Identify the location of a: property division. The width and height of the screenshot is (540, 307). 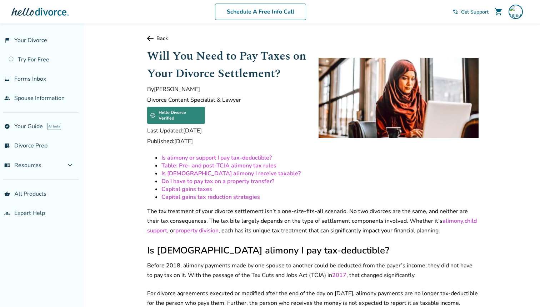
(197, 231).